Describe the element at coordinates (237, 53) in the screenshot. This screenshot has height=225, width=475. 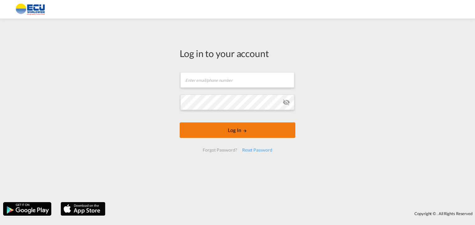
I see `div: Log in to your account` at that location.